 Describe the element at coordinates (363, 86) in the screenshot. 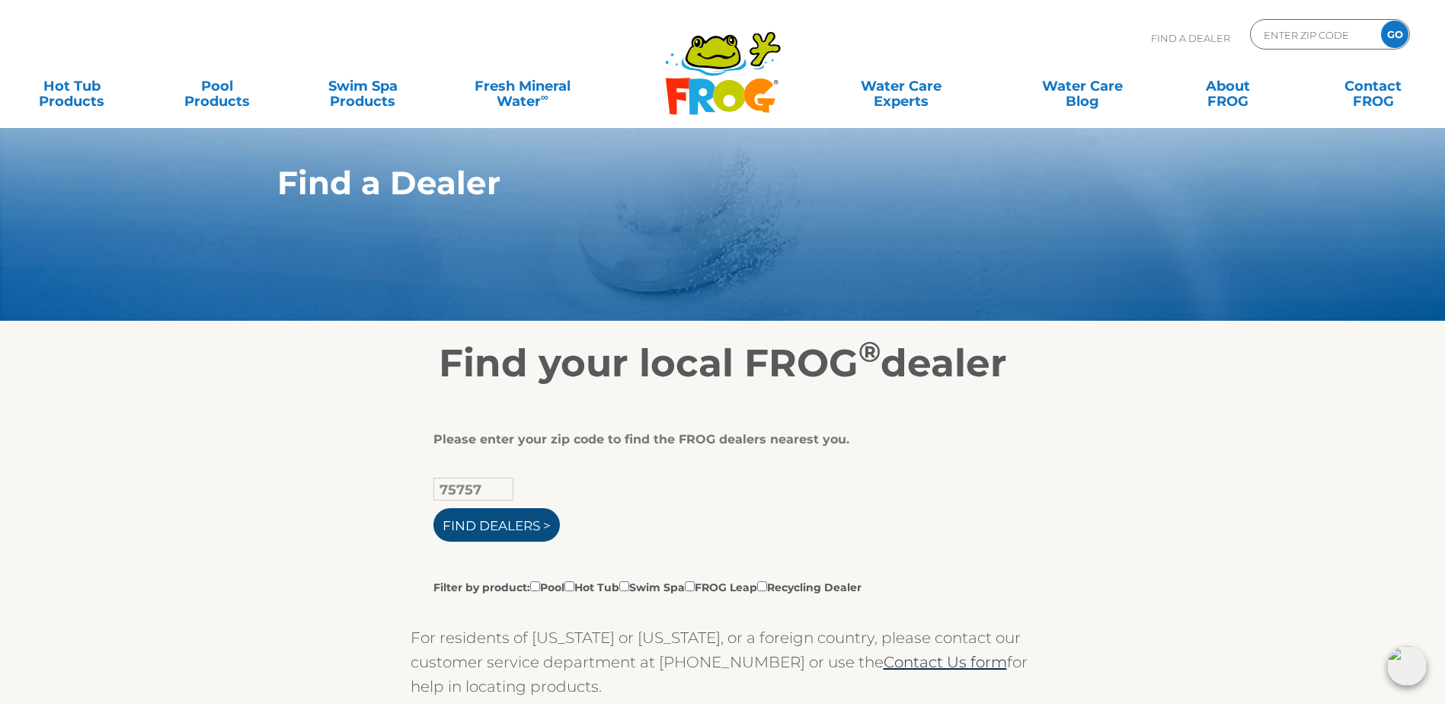

I see `a: Swim SpaProducts` at that location.